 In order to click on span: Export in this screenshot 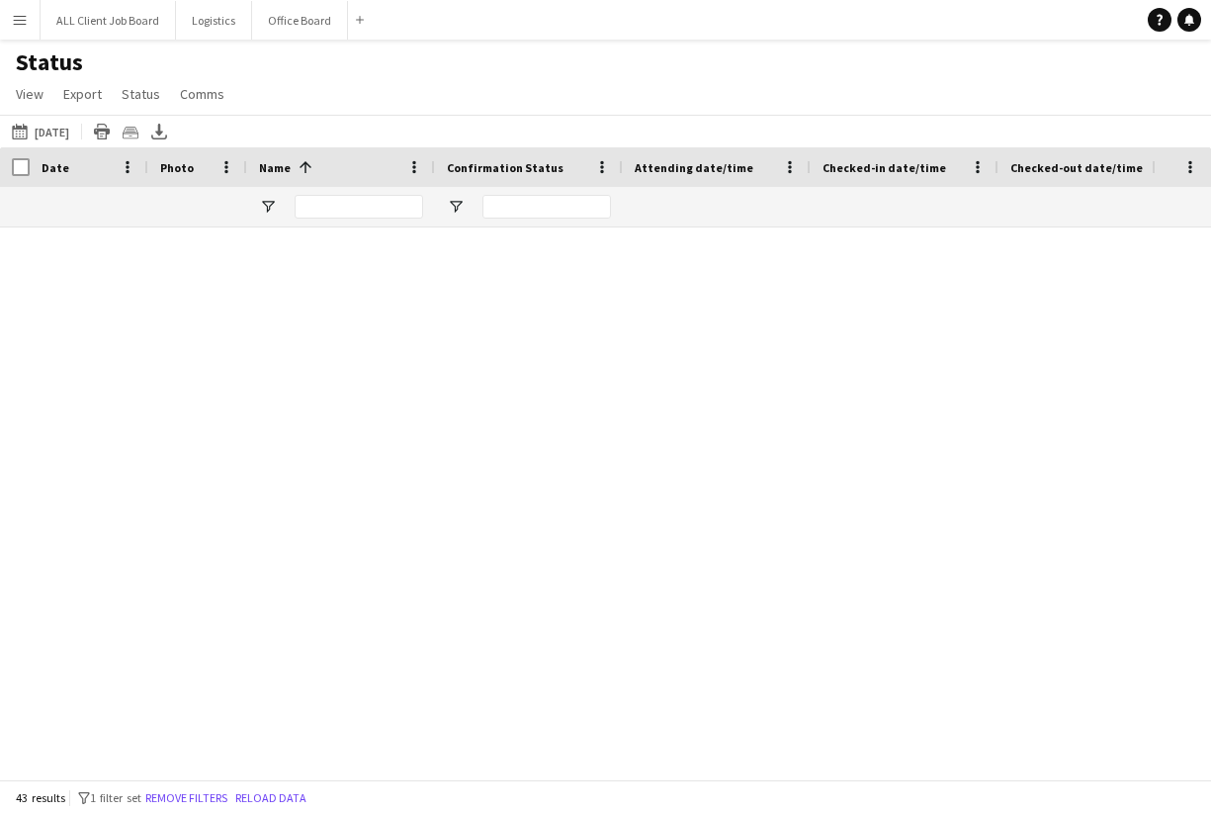, I will do `click(82, 94)`.